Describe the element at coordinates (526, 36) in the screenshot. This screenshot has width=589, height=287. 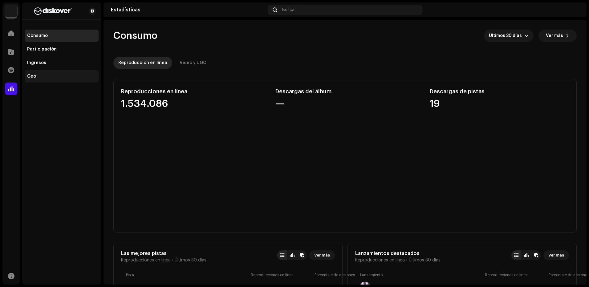
I see `div: dropdown trigger` at that location.